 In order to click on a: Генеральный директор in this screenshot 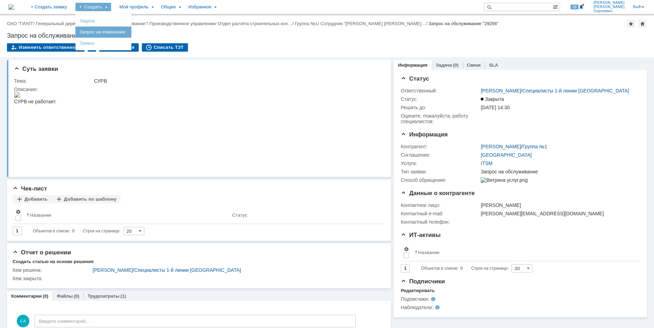, I will do `click(60, 23)`.